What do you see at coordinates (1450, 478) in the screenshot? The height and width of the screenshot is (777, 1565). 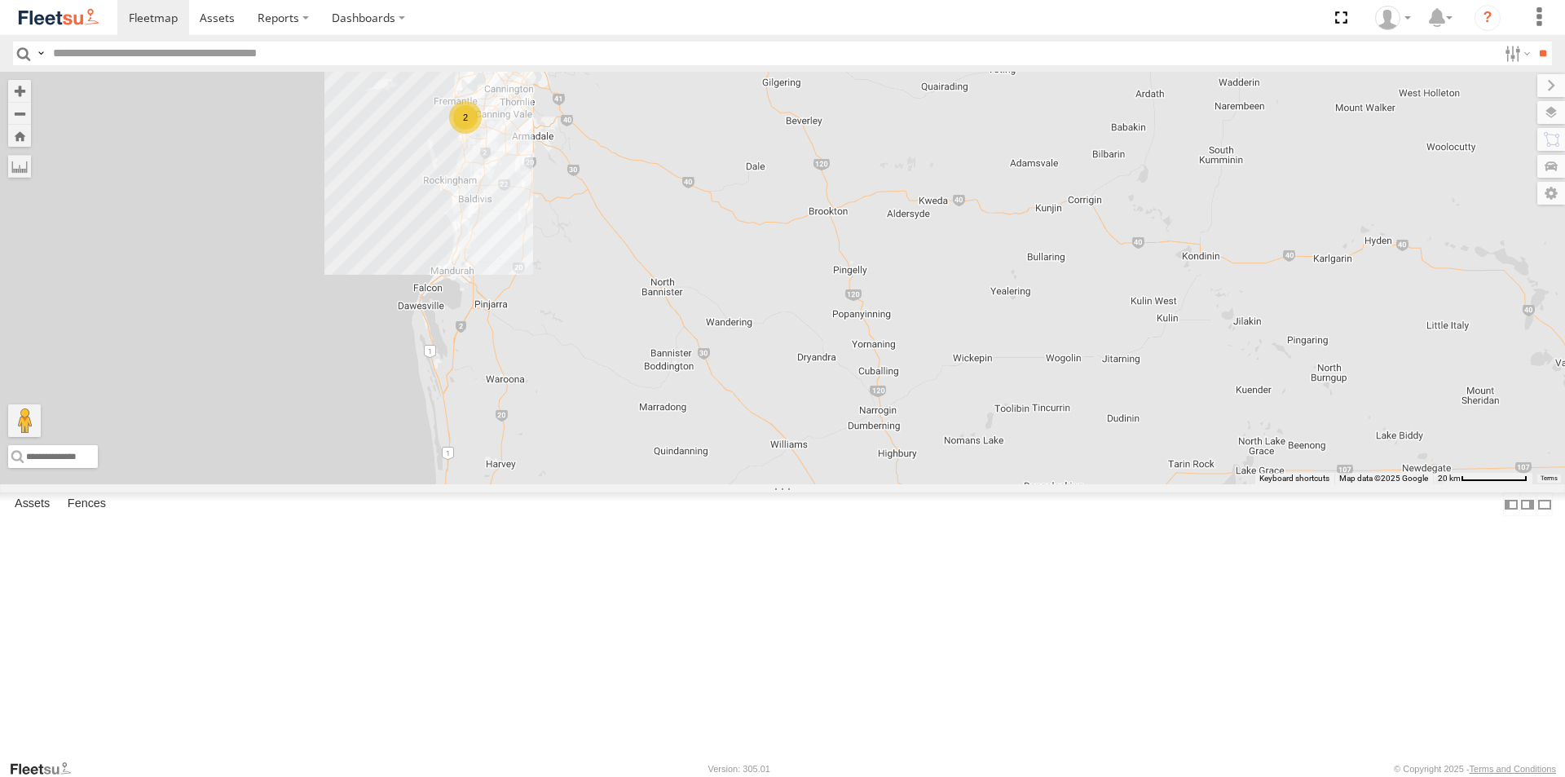 I see `span: 20 km` at bounding box center [1450, 478].